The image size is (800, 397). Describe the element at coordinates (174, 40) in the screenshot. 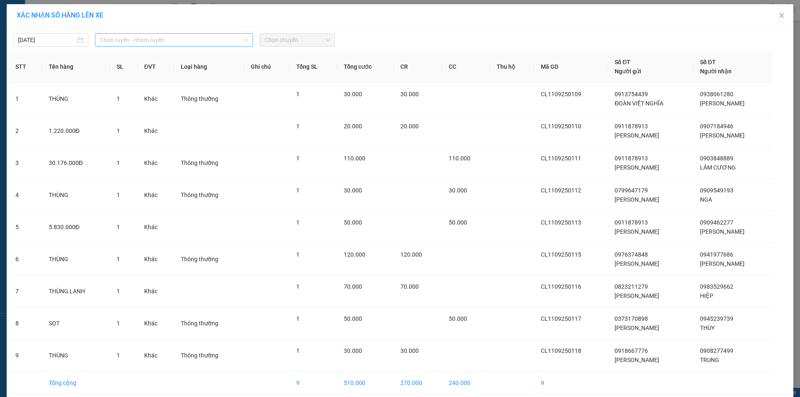

I see `span: Chọn tuyến - nhóm tuyến` at that location.